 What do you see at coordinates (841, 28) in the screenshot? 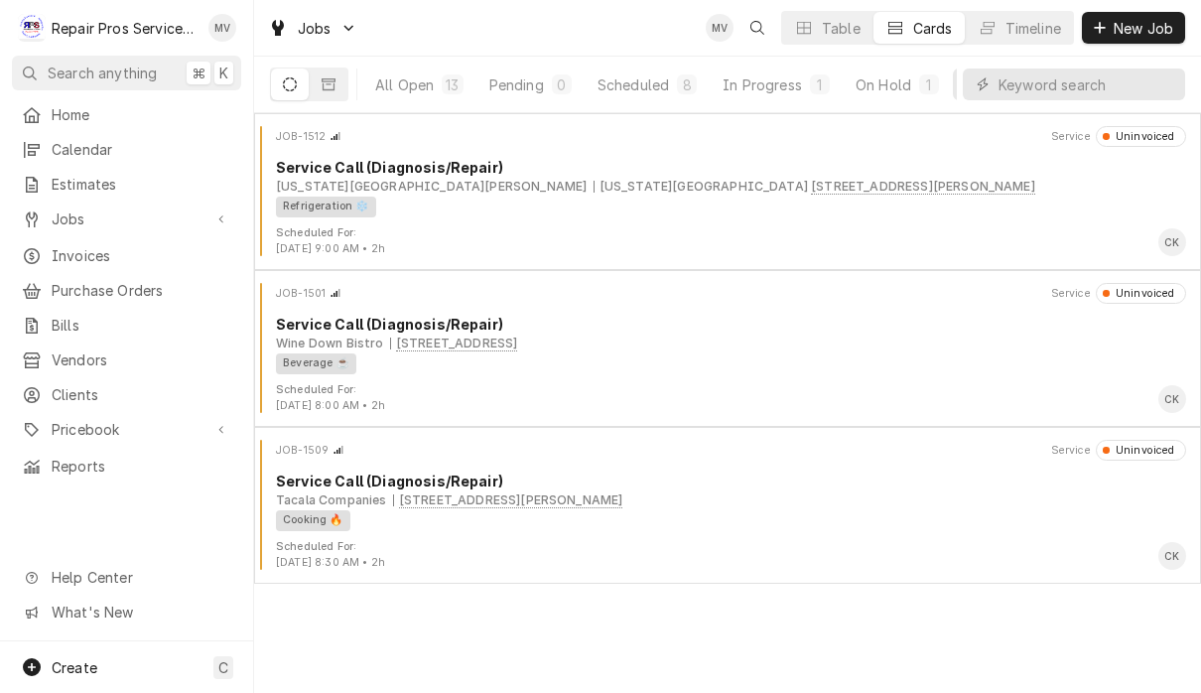
I see `div: Table` at bounding box center [841, 28].